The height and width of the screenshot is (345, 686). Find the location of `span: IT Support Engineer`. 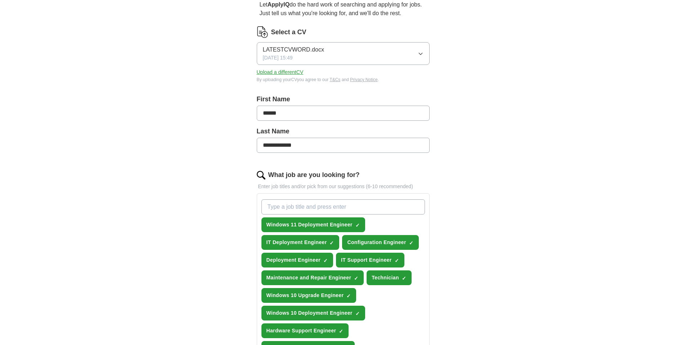

span: IT Support Engineer is located at coordinates (366, 260).